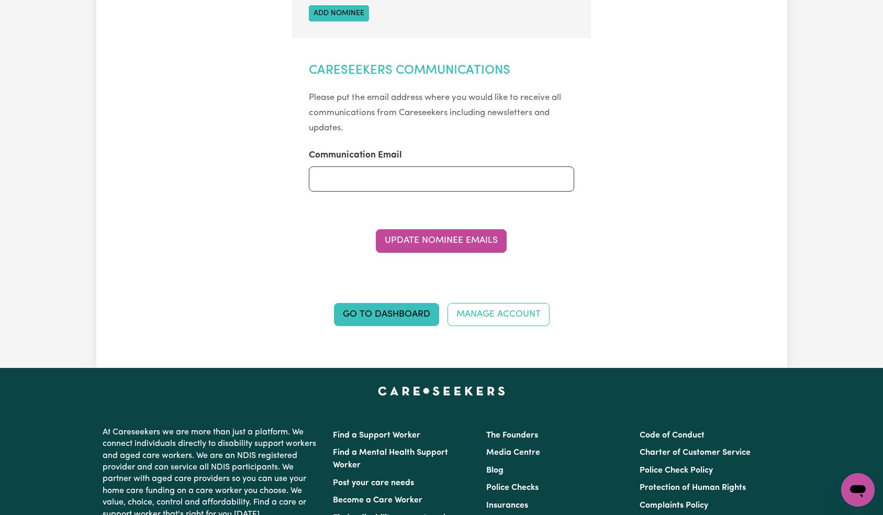  I want to click on a: Careseekers home page, so click(441, 391).